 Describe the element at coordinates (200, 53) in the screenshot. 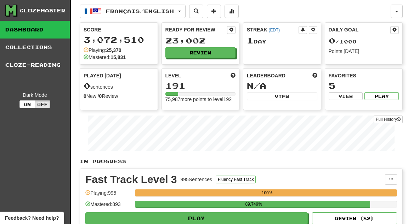

I see `button: Review` at that location.